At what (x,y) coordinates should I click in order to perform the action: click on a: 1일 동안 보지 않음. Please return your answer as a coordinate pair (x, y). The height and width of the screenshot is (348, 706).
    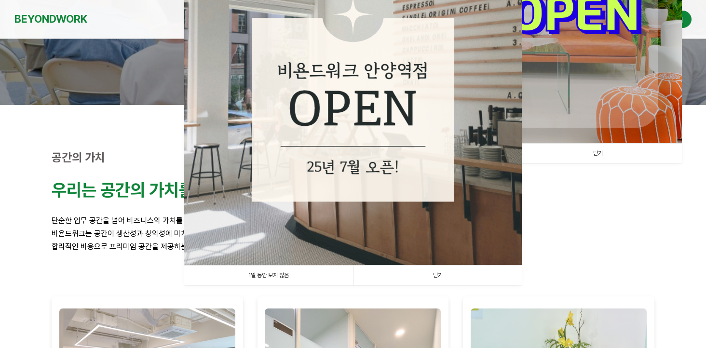
    Looking at the image, I should click on (269, 275).